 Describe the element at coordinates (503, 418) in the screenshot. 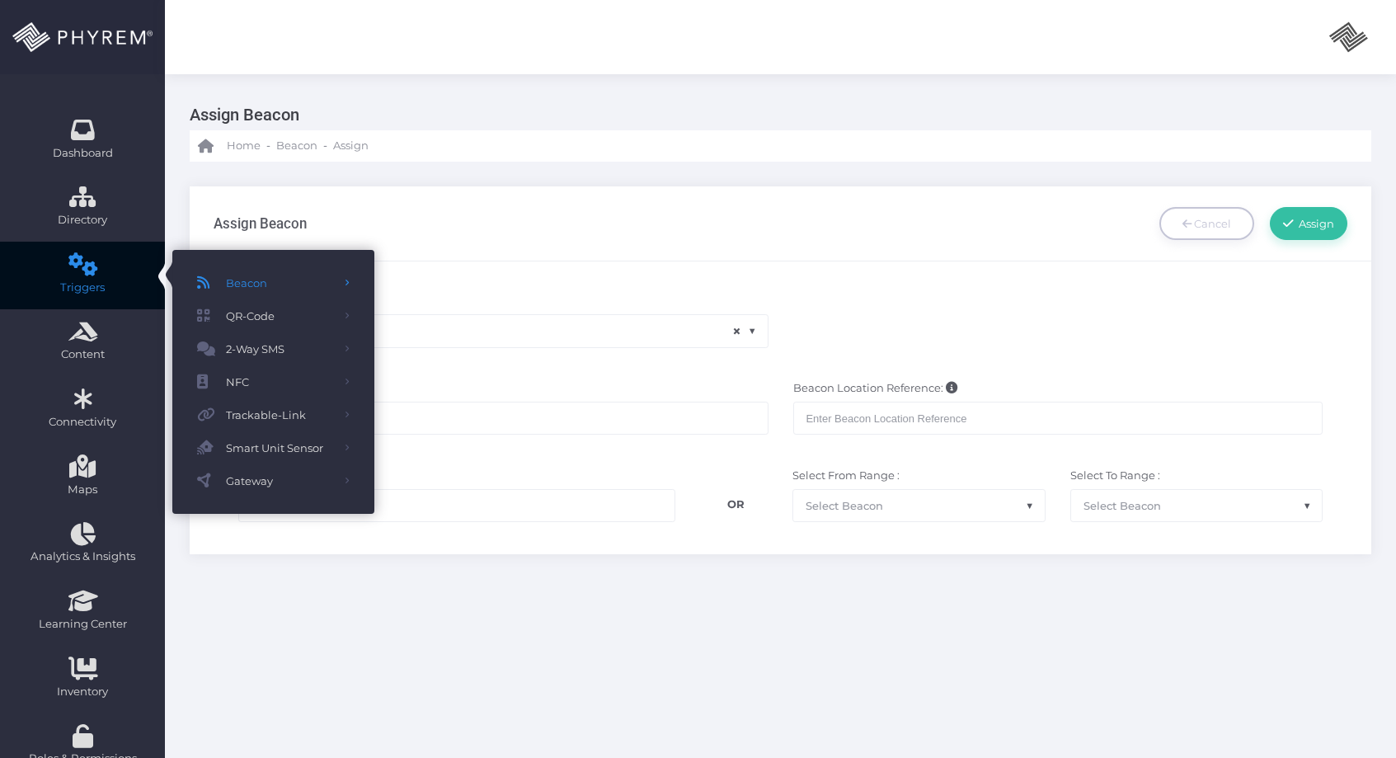

I see `input: Enter Beacon Alias` at that location.